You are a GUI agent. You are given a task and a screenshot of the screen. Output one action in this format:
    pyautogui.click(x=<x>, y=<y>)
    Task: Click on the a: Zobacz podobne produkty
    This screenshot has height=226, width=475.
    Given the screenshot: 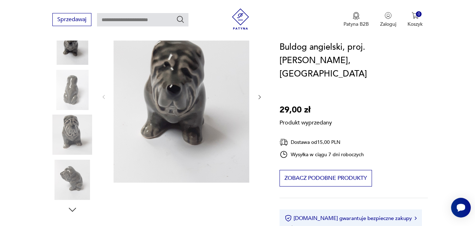 What is the action you would take?
    pyautogui.click(x=326, y=178)
    